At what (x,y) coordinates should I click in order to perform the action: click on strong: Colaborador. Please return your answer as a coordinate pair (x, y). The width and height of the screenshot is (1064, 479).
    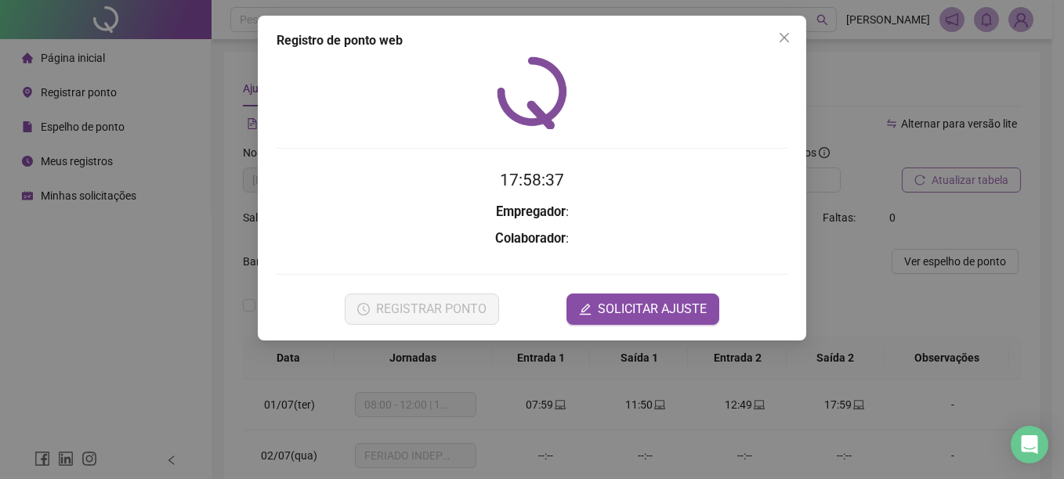
    Looking at the image, I should click on (530, 238).